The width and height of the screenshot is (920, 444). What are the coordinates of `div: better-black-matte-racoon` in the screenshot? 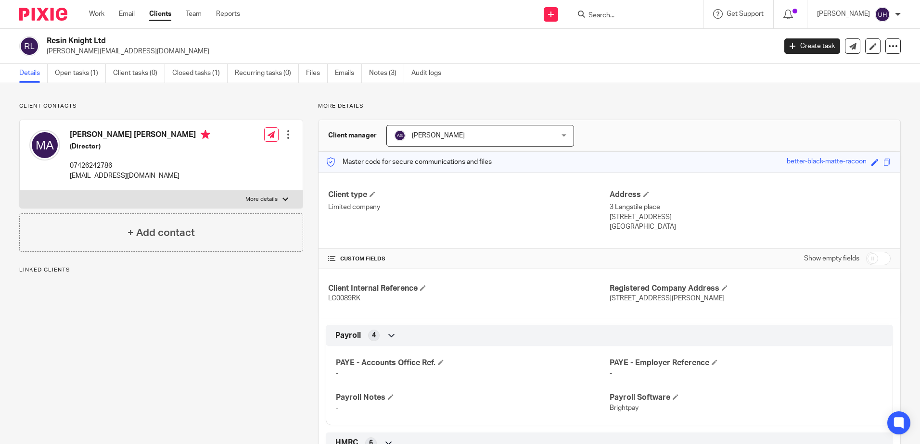 It's located at (826, 162).